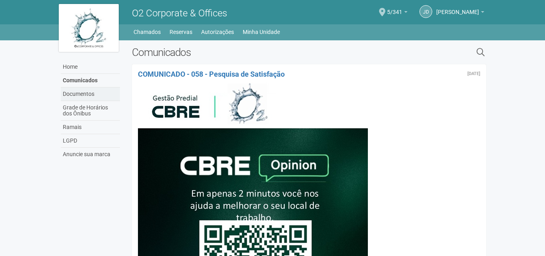 The height and width of the screenshot is (256, 545). I want to click on span: 5/341, so click(394, 8).